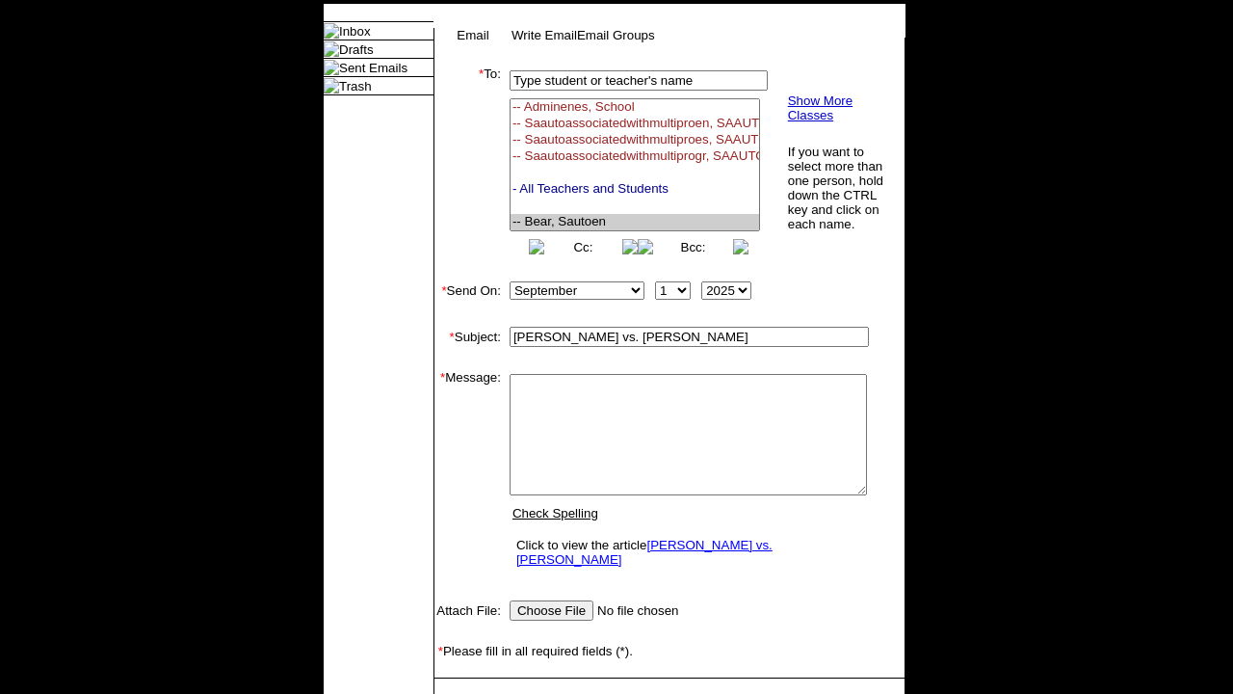 This screenshot has height=694, width=1233. Describe the element at coordinates (635, 156) in the screenshot. I see `option: -- Saautoassociatedwithmultiprogr, SAAUTOASSOCIATEDWITHMULTIPROGRAMCLA` at that location.